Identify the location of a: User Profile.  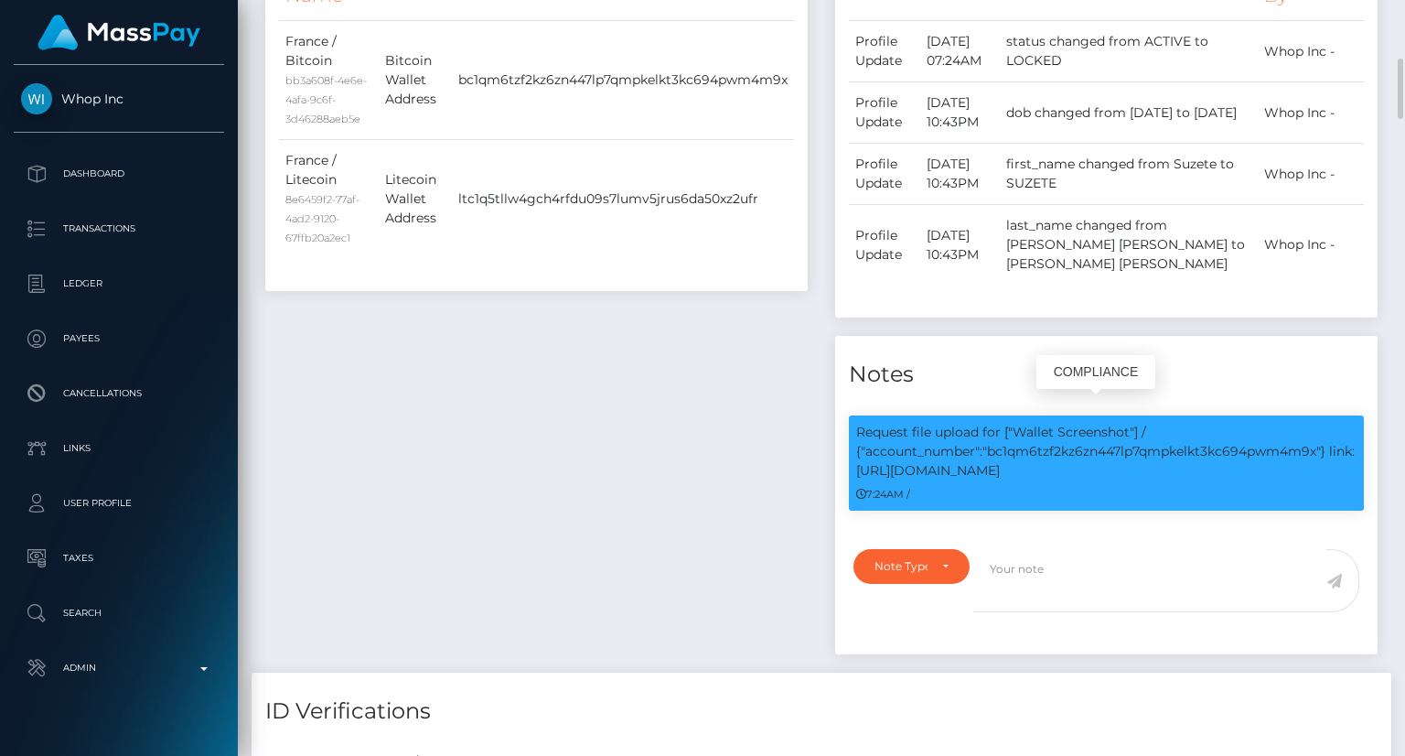
(119, 503).